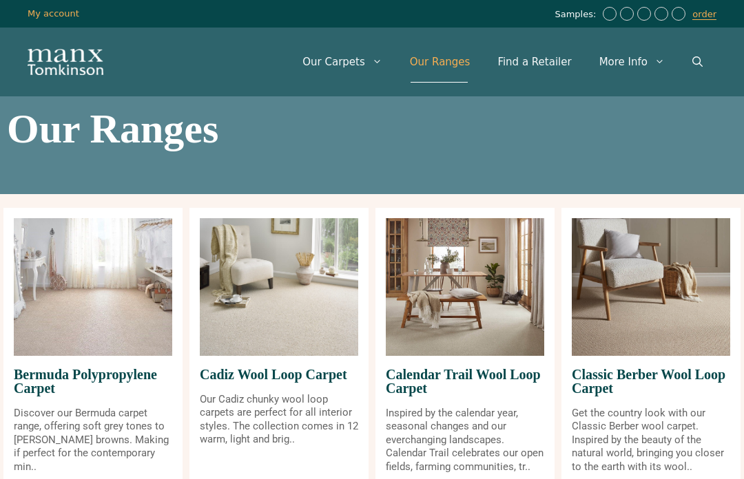 Image resolution: width=744 pixels, height=479 pixels. I want to click on span: Bermuda Polypropylene Carpet, so click(93, 382).